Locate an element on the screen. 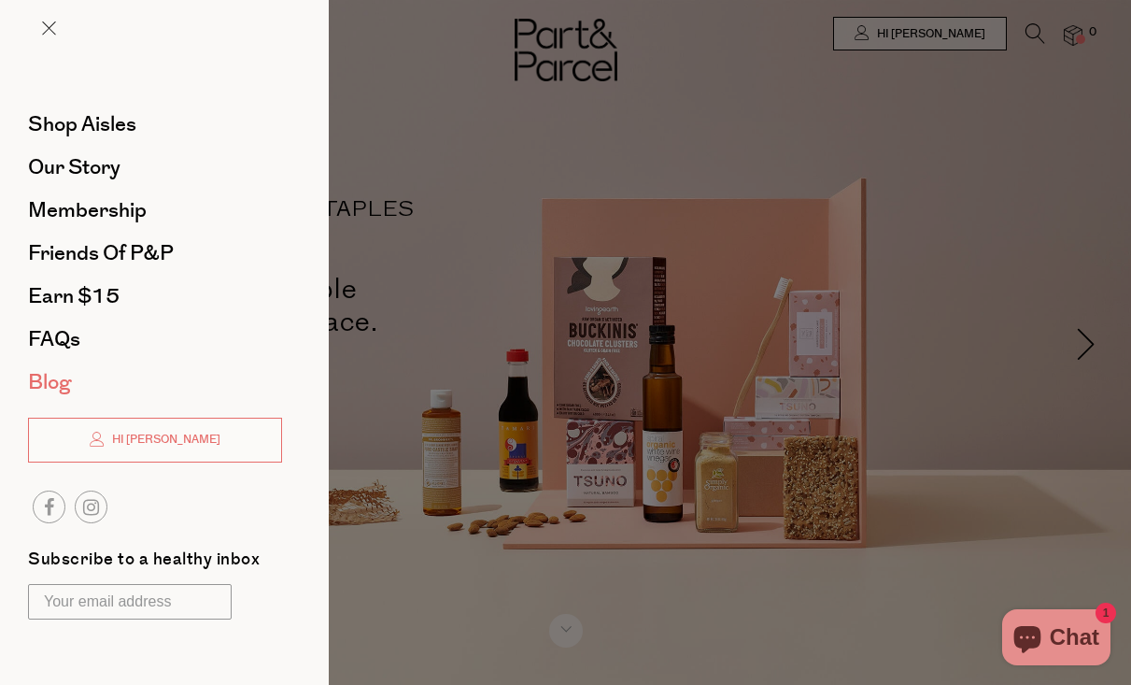  inbox-online-store-chat: Shopify online store chat is located at coordinates (1056, 639).